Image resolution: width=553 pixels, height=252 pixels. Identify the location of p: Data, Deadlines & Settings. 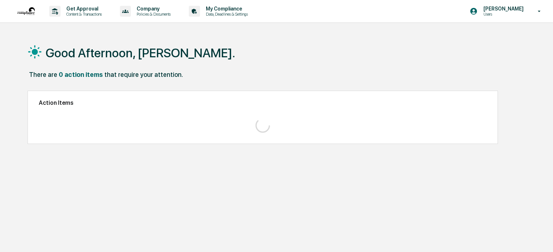
(226, 14).